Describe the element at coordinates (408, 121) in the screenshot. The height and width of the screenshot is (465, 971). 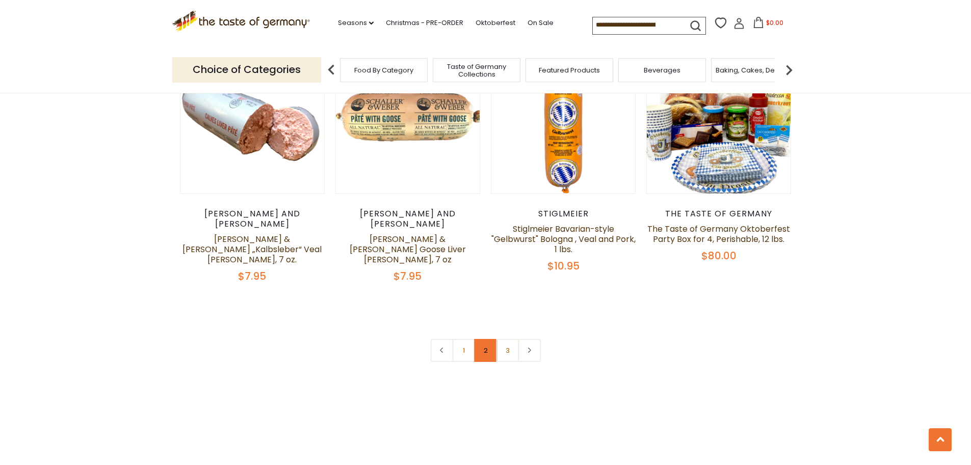
I see `img: Schaller & Weber Goose Liver Pate, 7 oz` at that location.